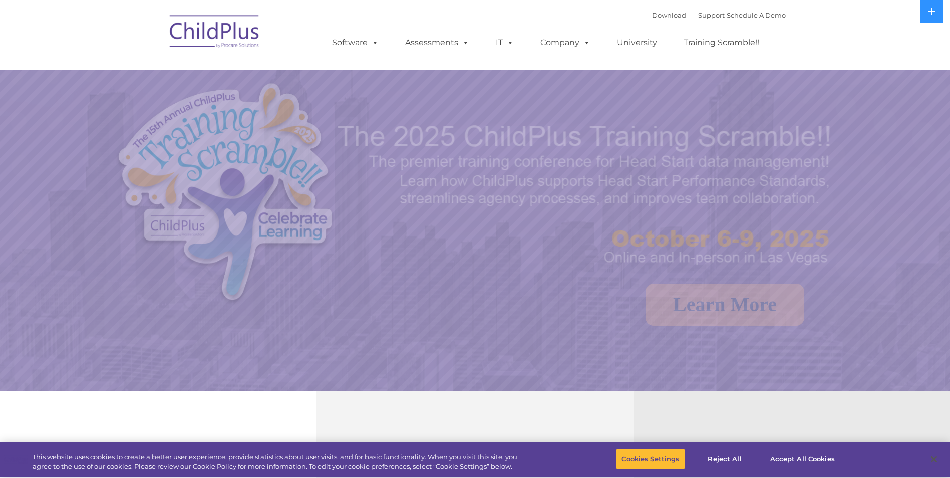  Describe the element at coordinates (278, 462) in the screenshot. I see `div: This website uses cookies to create a better user experience, provide statistics about user visit...` at that location.